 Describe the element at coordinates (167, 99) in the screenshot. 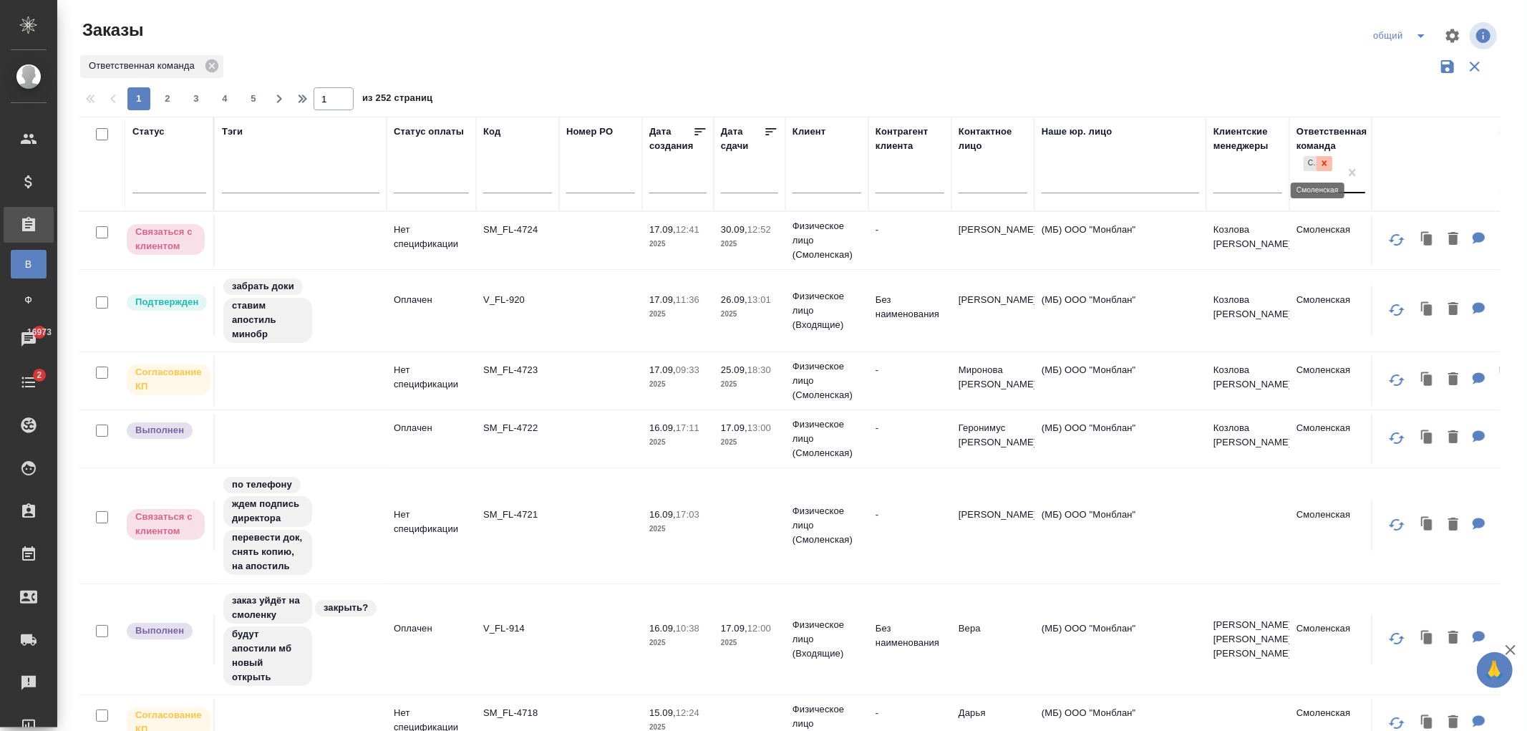

I see `button: 2` at that location.